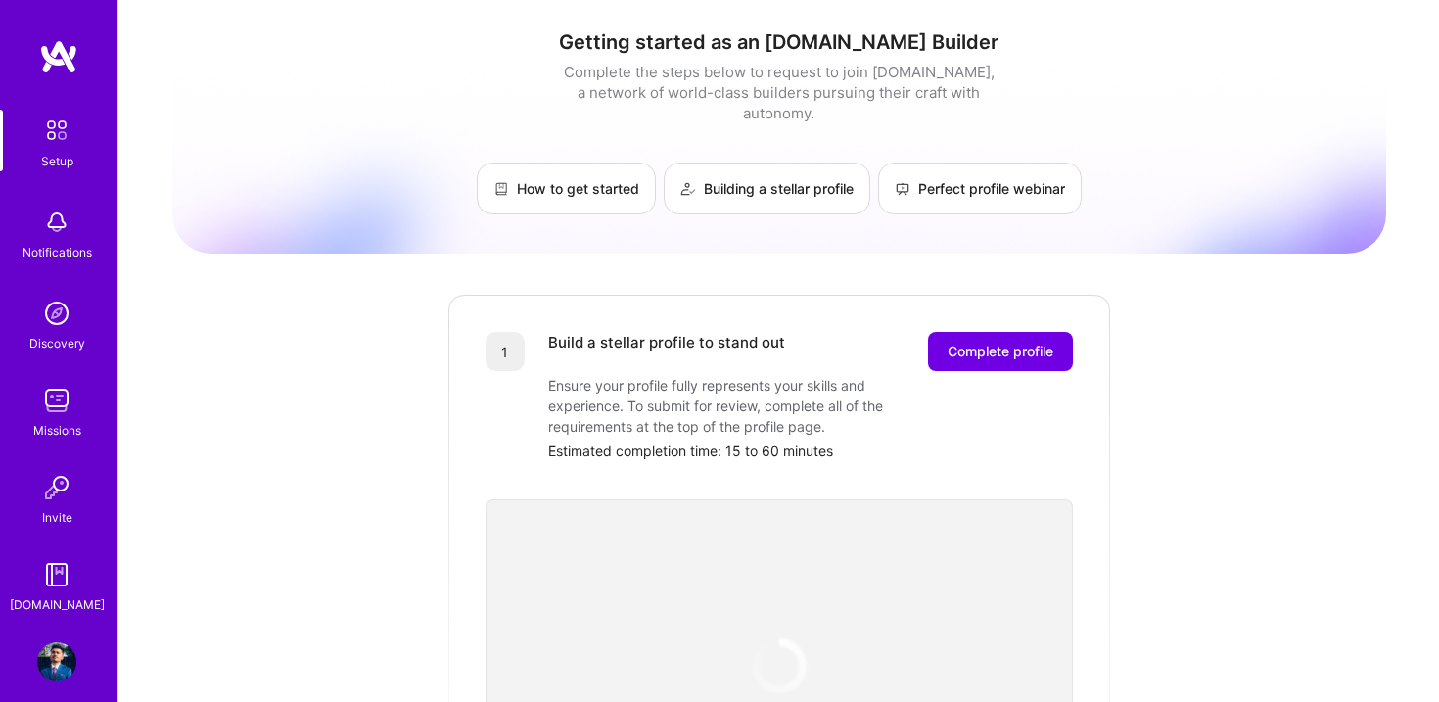 The image size is (1439, 702). Describe the element at coordinates (980, 188) in the screenshot. I see `a: Perfect profile webinar` at that location.